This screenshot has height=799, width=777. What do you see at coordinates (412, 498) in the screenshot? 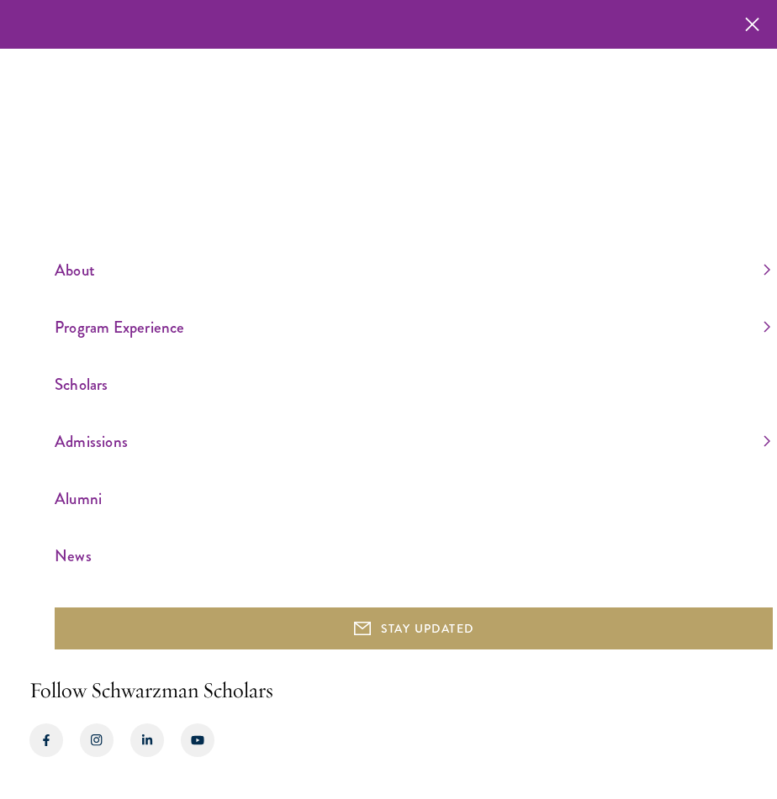
I see `a: Alumni` at bounding box center [412, 498].